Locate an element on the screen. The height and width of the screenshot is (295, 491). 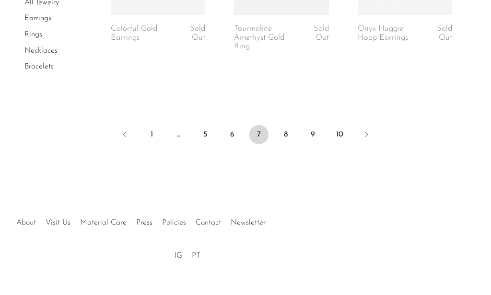
a: Rings is located at coordinates (33, 34).